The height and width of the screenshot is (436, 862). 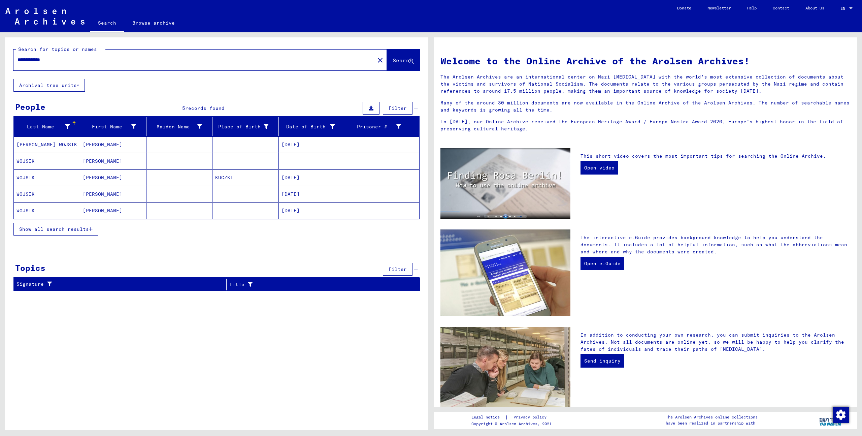 What do you see at coordinates (844, 8) in the screenshot?
I see `span: EN` at bounding box center [844, 8].